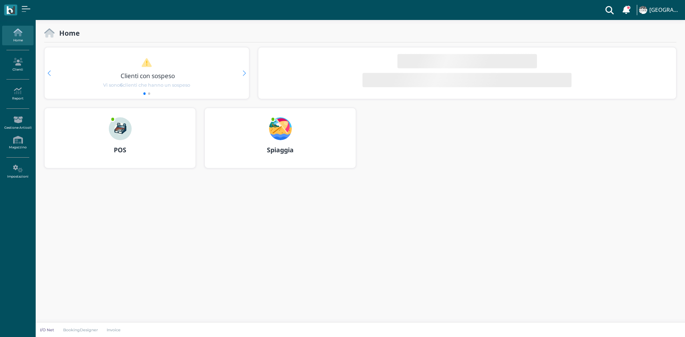 The width and height of the screenshot is (685, 337). I want to click on a: Magazzino, so click(17, 143).